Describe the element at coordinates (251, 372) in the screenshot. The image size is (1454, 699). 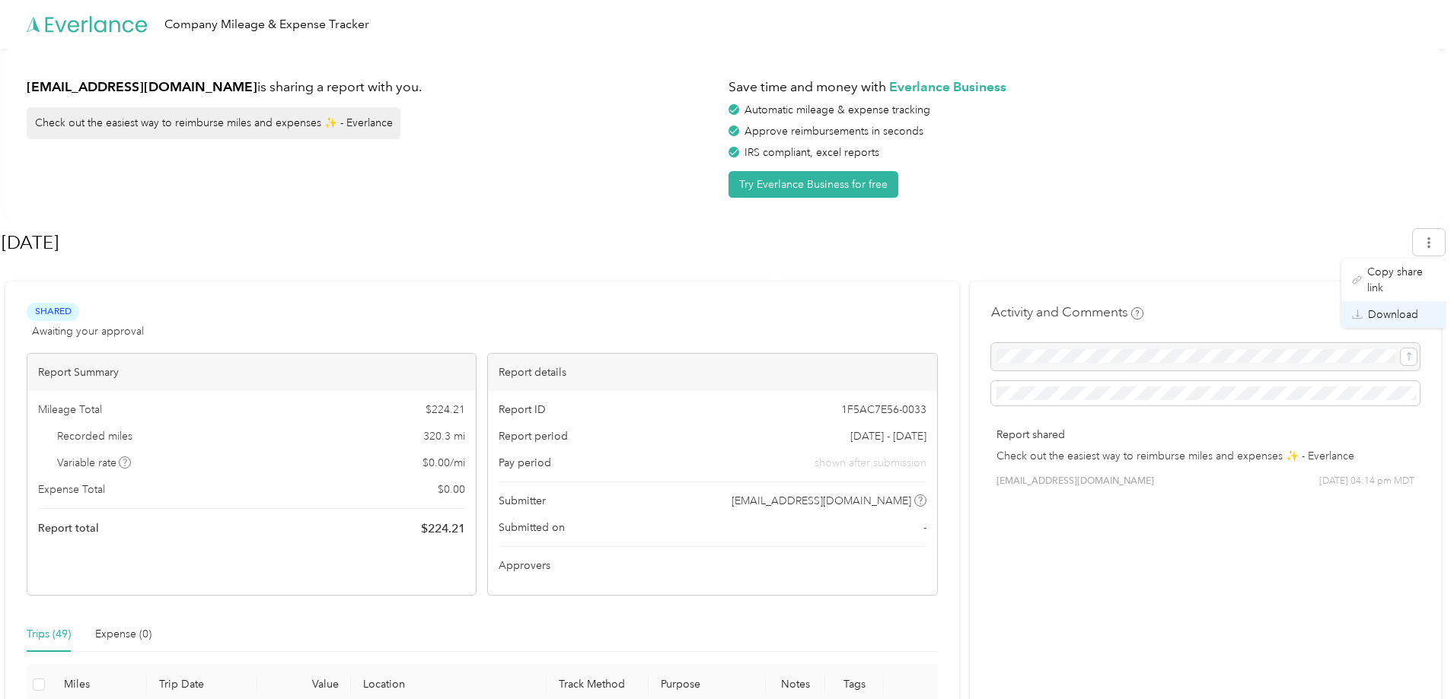
I see `div: Report Summary` at that location.